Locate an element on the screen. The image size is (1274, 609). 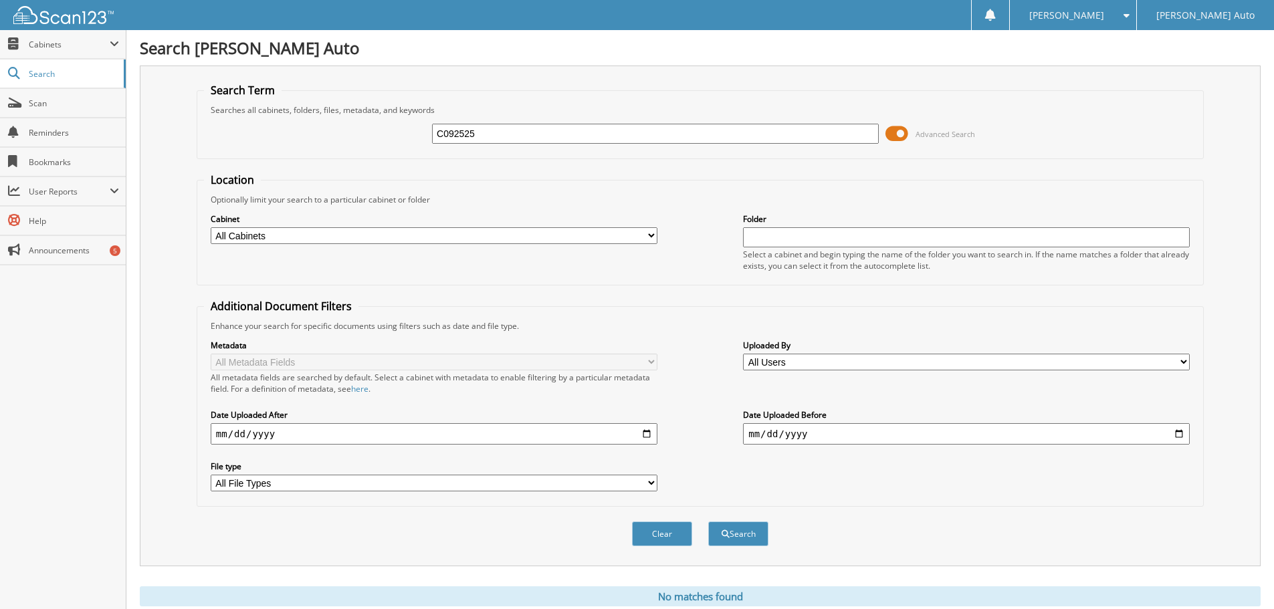
button: Clear is located at coordinates (662, 534).